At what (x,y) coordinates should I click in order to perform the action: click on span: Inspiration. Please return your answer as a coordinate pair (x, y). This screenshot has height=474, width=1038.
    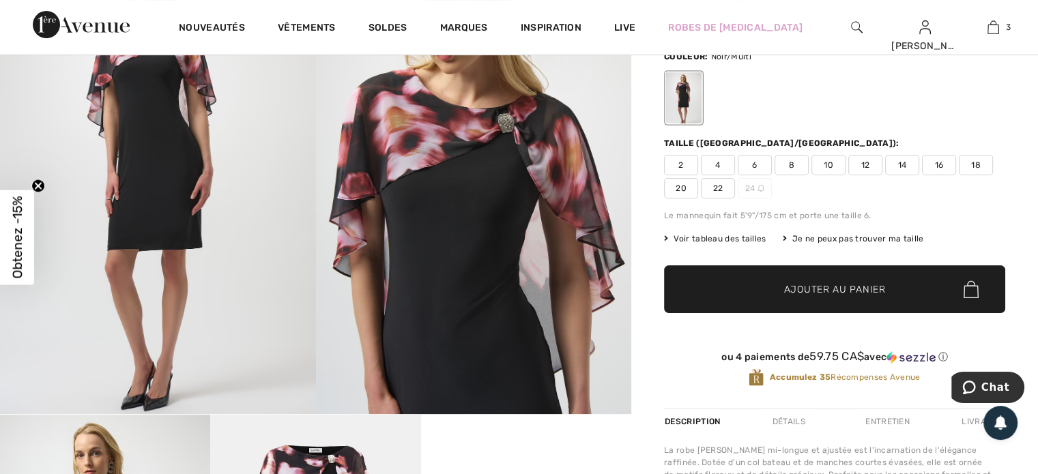
    Looking at the image, I should click on (551, 29).